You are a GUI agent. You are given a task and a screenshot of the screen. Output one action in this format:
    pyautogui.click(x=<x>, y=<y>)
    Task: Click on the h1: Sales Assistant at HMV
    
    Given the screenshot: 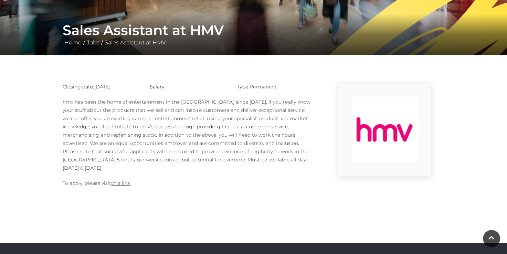 What is the action you would take?
    pyautogui.click(x=253, y=30)
    